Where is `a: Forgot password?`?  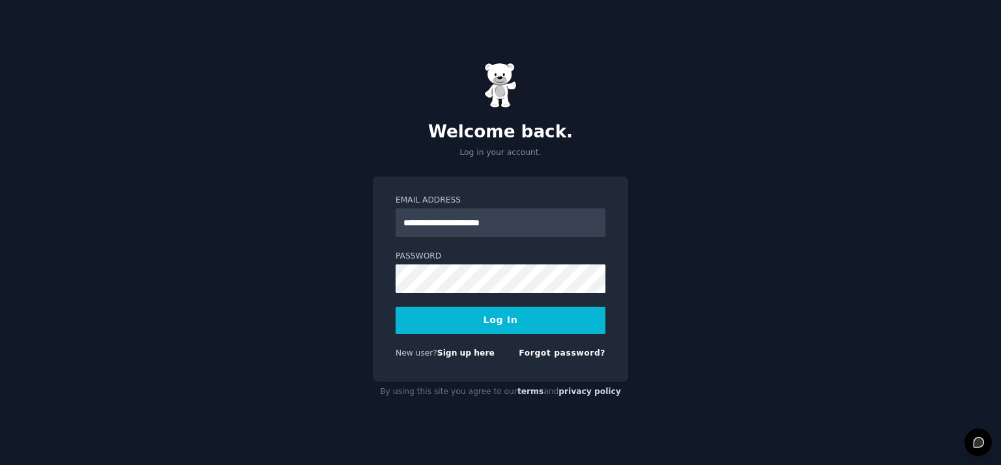 a: Forgot password? is located at coordinates (562, 353).